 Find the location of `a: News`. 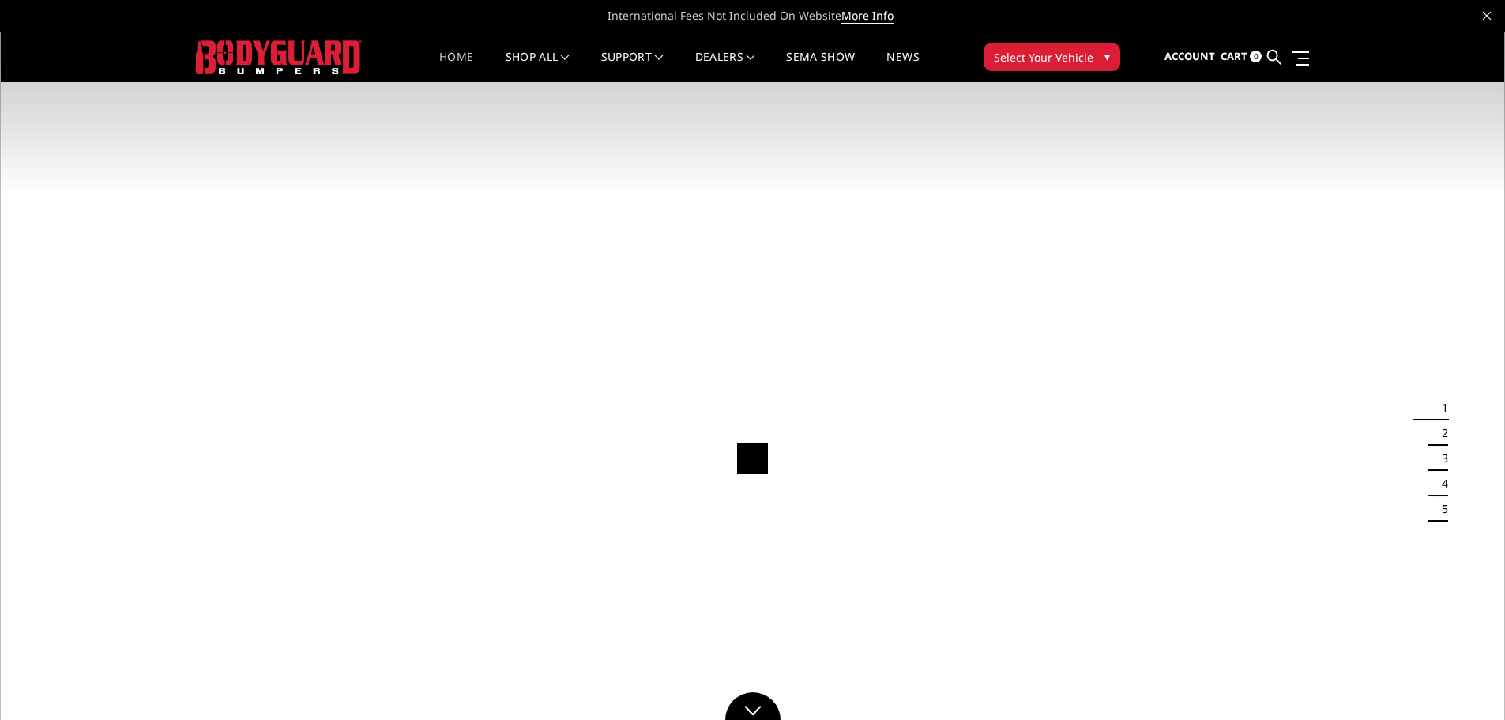

a: News is located at coordinates (902, 66).